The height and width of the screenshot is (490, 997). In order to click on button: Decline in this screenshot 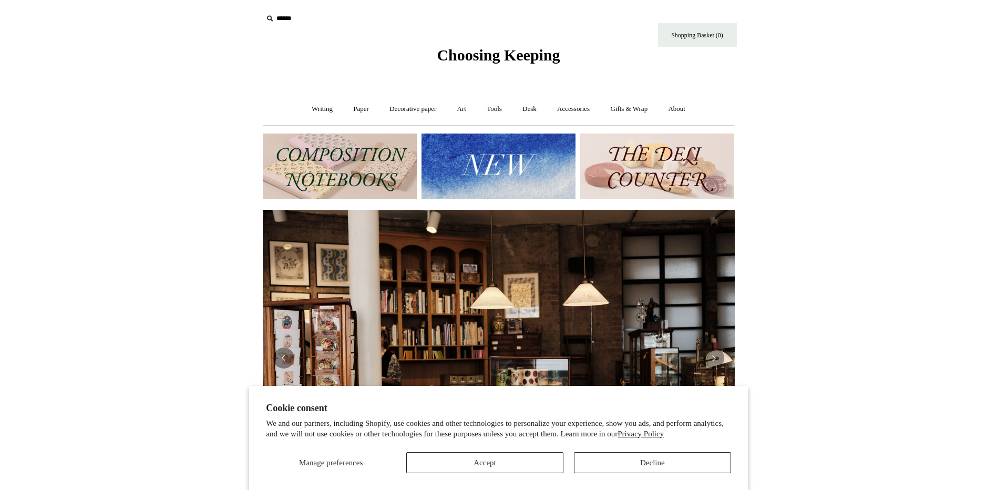, I will do `click(652, 462)`.